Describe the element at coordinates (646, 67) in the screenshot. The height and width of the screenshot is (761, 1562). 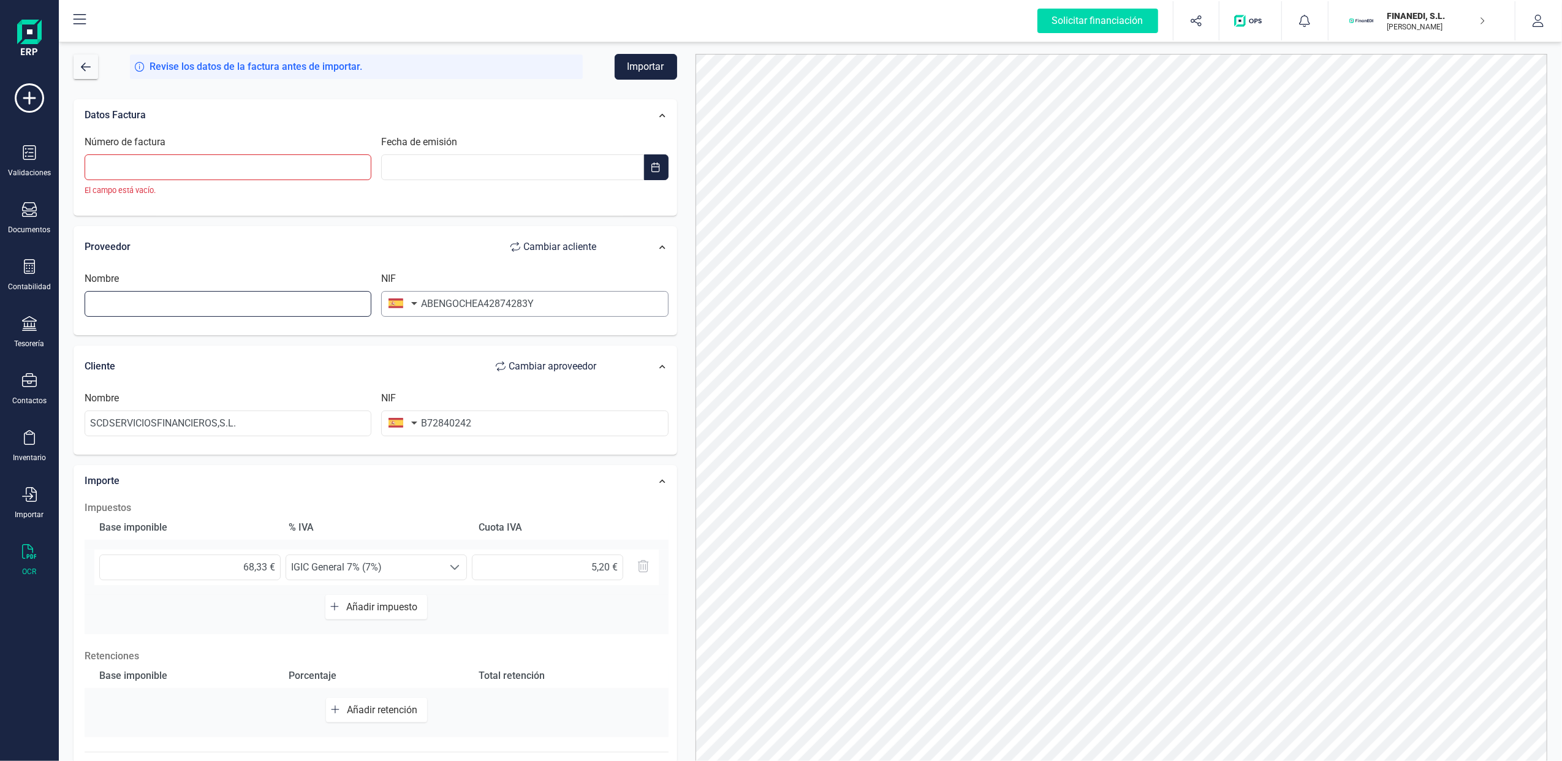
I see `button: Importar` at that location.